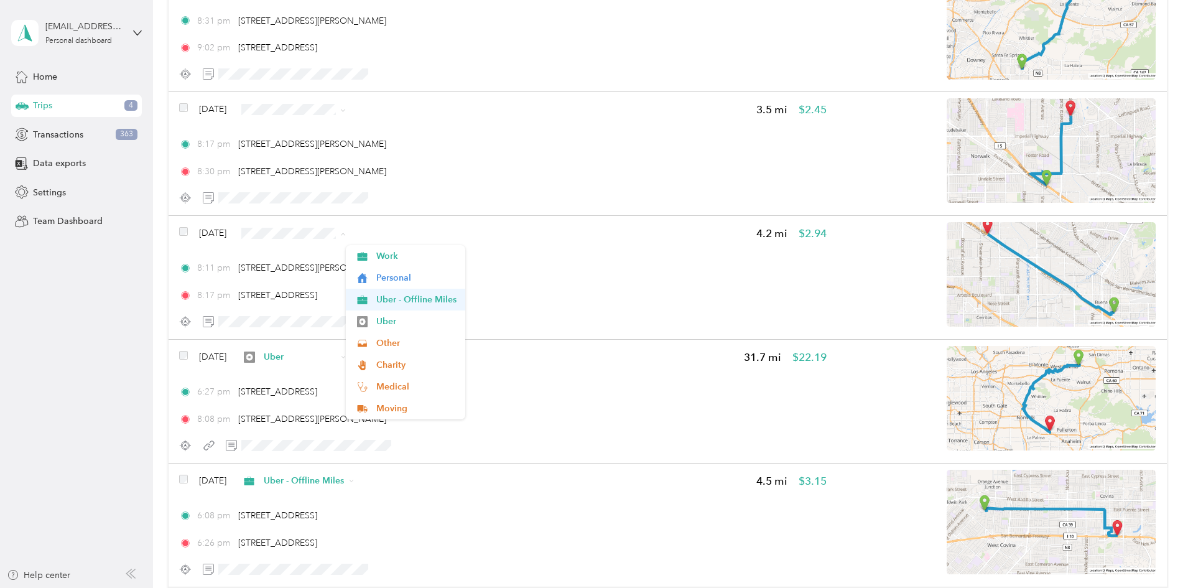 The image size is (1188, 588). I want to click on span: Other, so click(416, 343).